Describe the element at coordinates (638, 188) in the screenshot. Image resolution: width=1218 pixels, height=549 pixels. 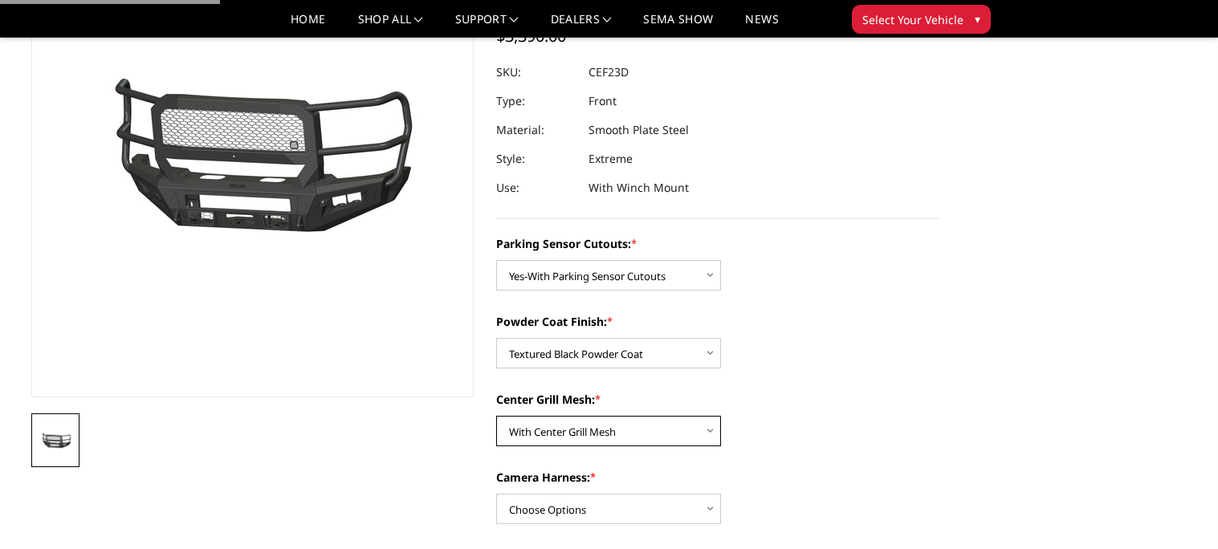
I see `dd: With Winch Mount` at that location.